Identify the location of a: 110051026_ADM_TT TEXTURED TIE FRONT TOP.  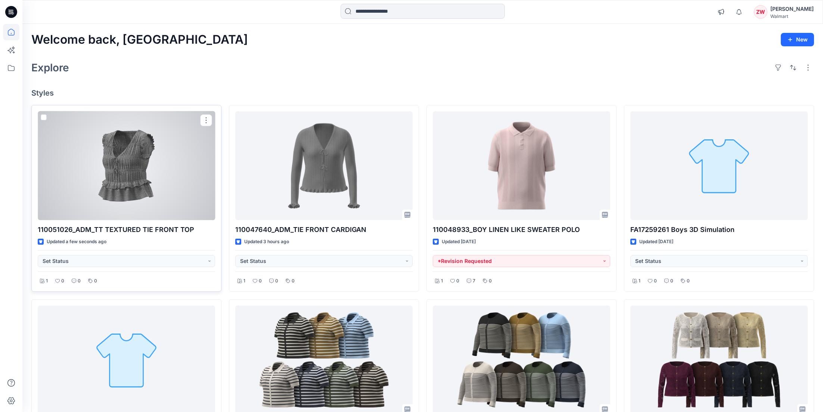
(126, 166).